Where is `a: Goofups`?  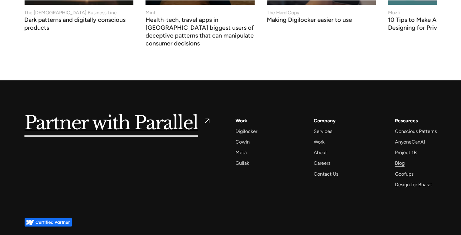
a: Goofups is located at coordinates (404, 174).